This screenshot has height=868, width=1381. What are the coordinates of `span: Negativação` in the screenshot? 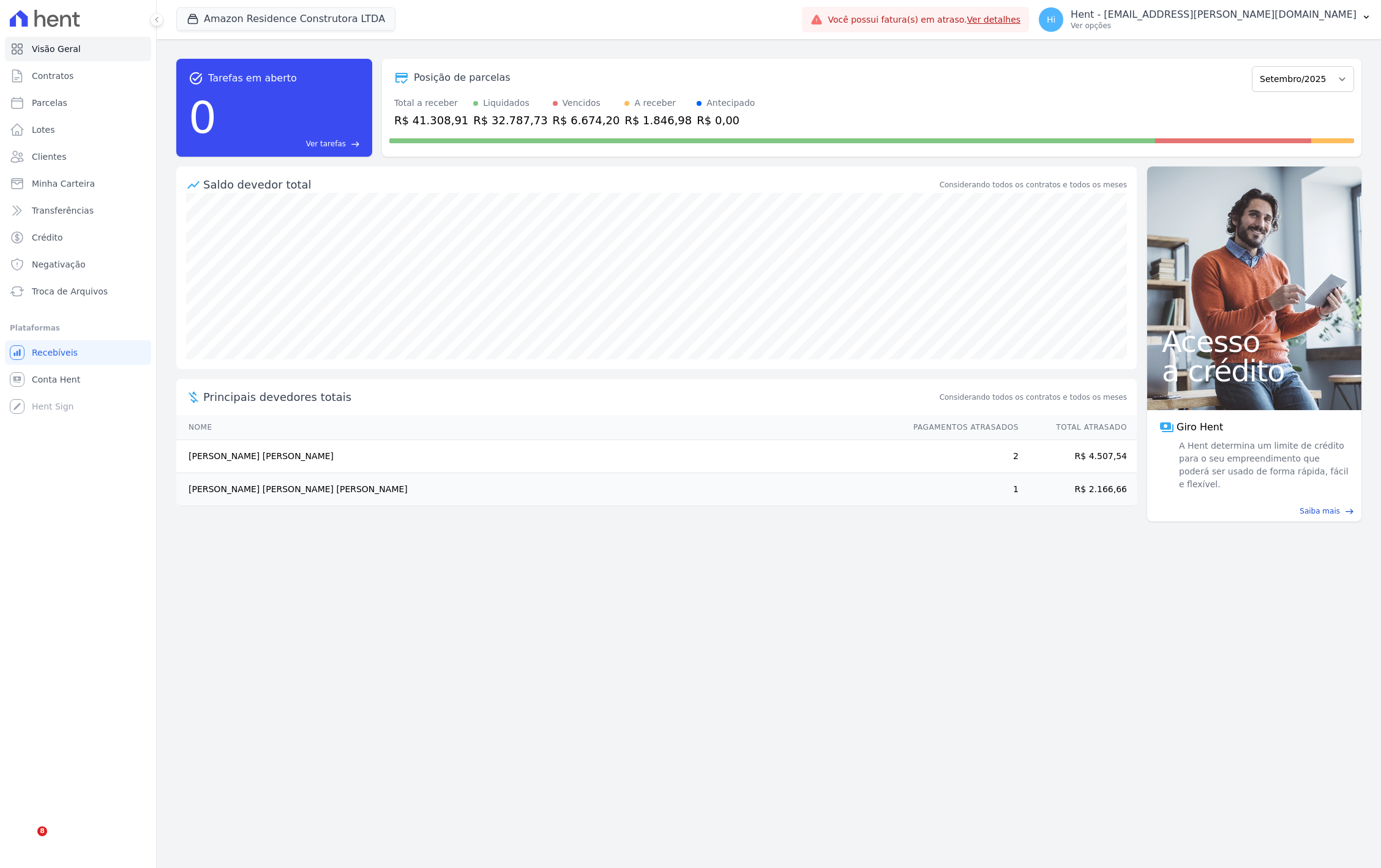 It's located at (58, 264).